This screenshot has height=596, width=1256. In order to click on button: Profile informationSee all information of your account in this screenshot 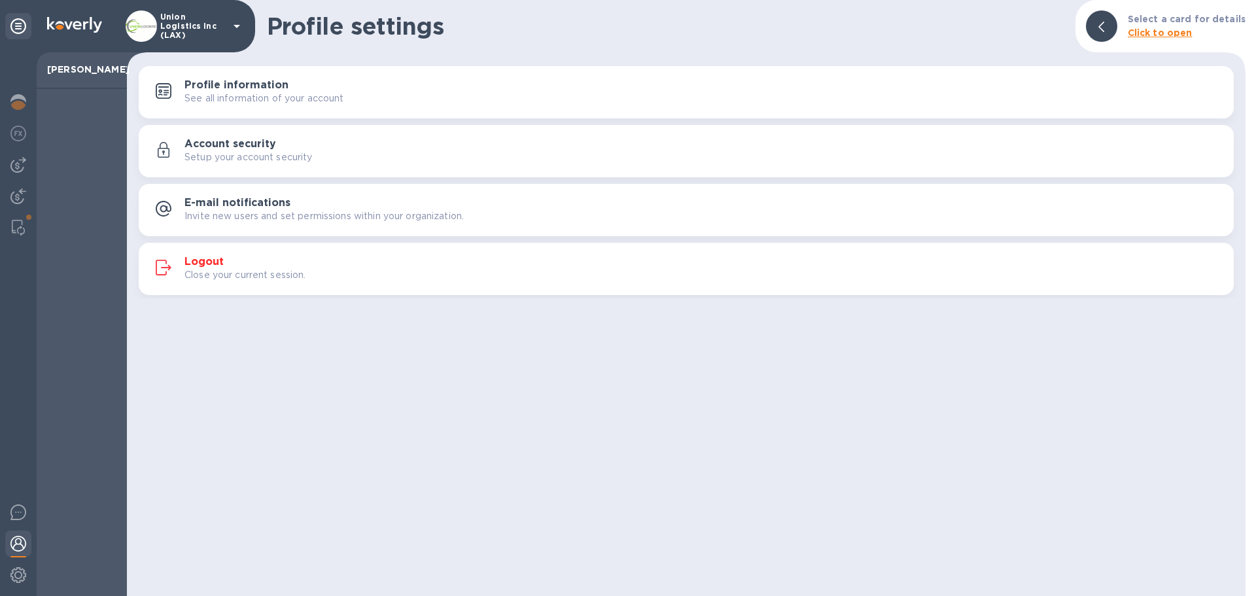, I will do `click(686, 92)`.